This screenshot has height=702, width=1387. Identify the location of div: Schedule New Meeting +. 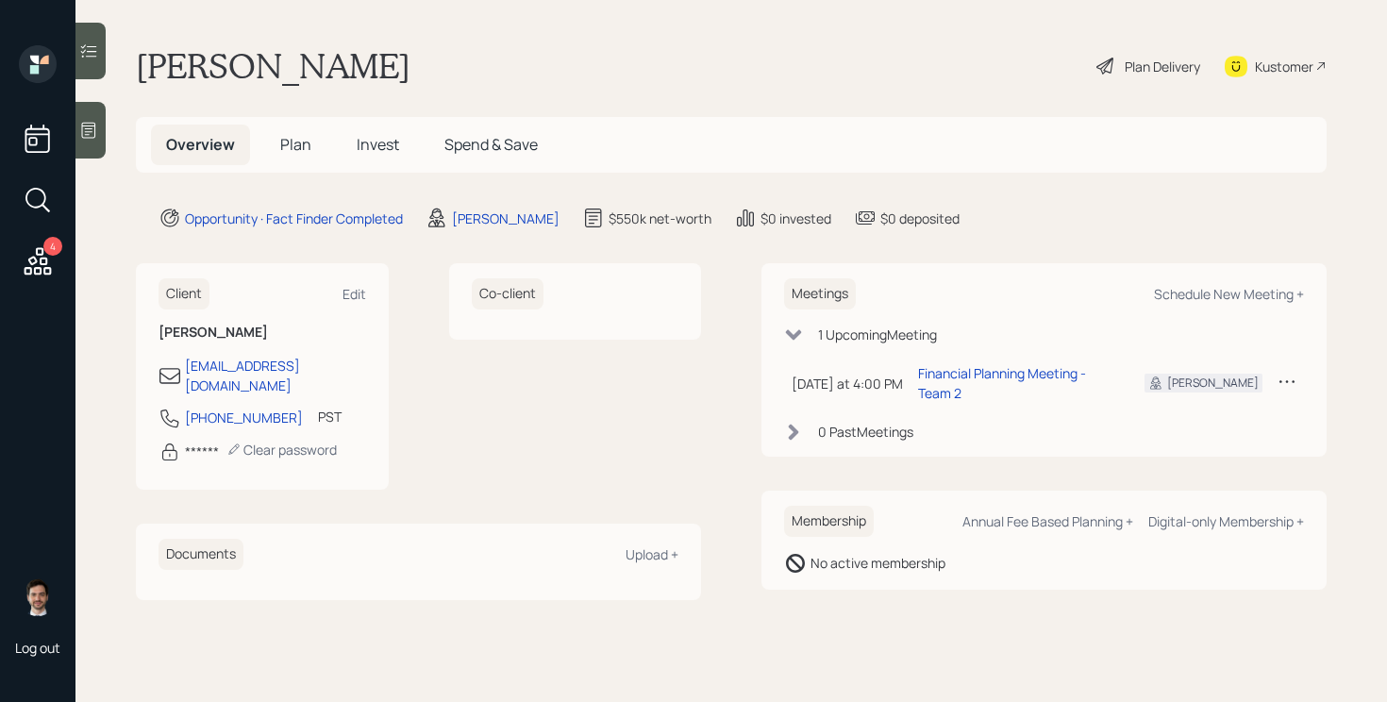
(1228, 293).